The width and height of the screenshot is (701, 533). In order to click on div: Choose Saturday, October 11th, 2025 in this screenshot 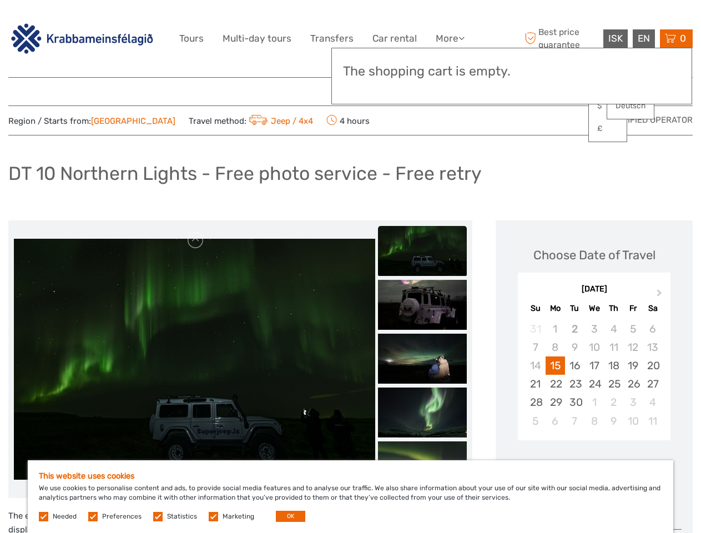, I will do `click(652, 421)`.